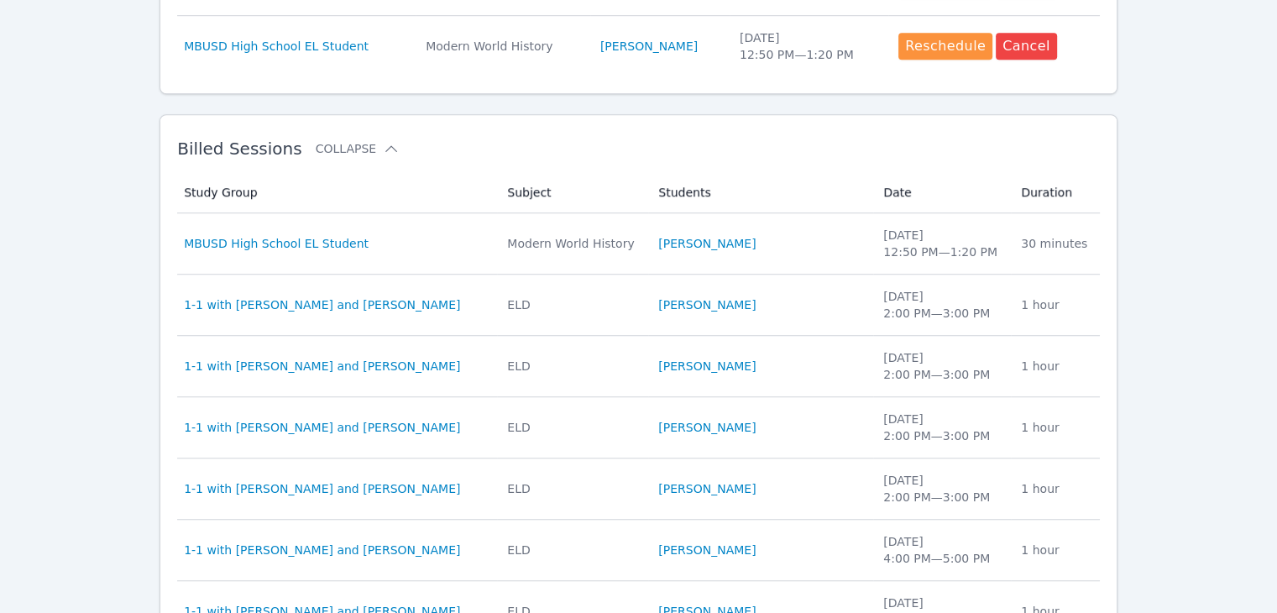  Describe the element at coordinates (572, 192) in the screenshot. I see `th: Subject` at that location.